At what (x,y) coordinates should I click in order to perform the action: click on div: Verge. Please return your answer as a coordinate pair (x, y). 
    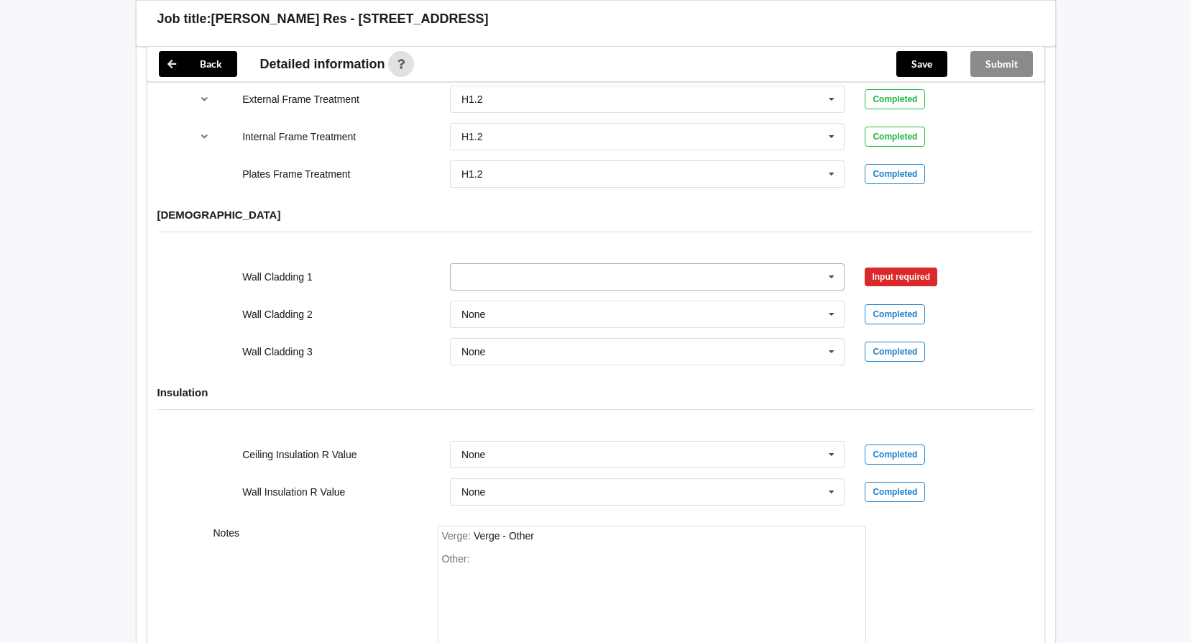
    Looking at the image, I should click on (504, 536).